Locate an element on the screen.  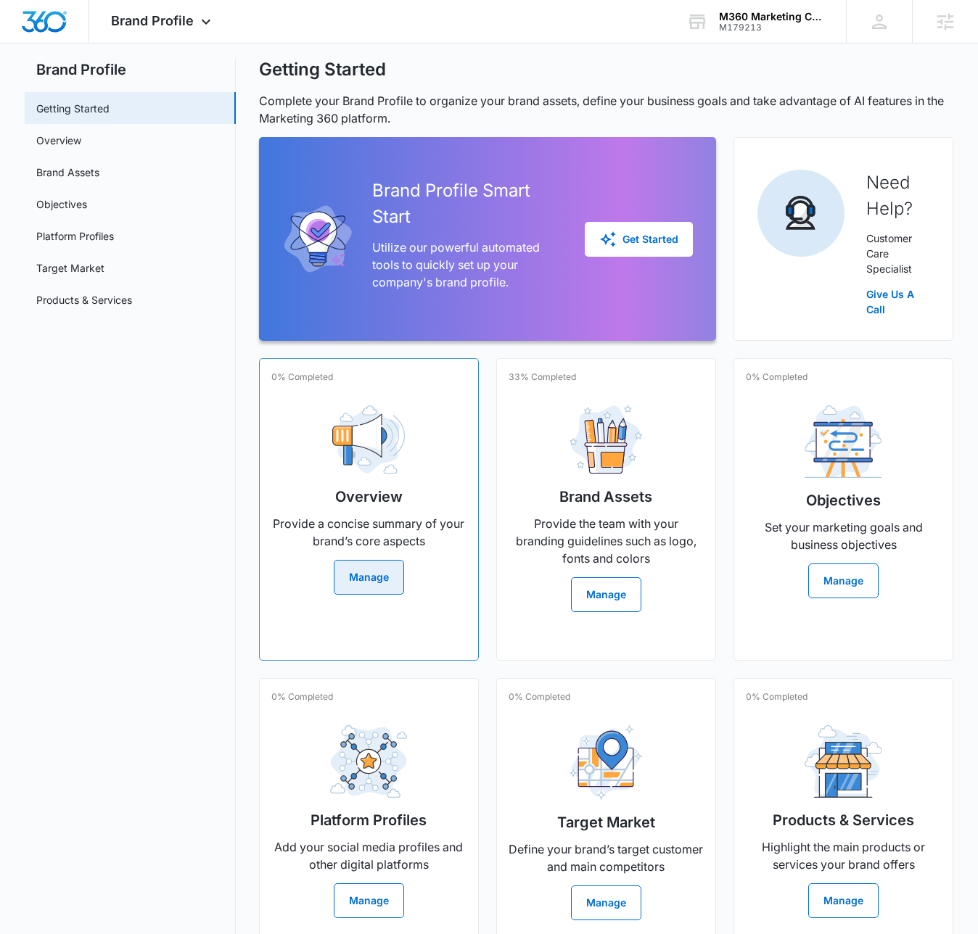
a: 33% CompletedBrand AssetsProvide the team with your branding guidelines such as logo, fonts and c... is located at coordinates (606, 509).